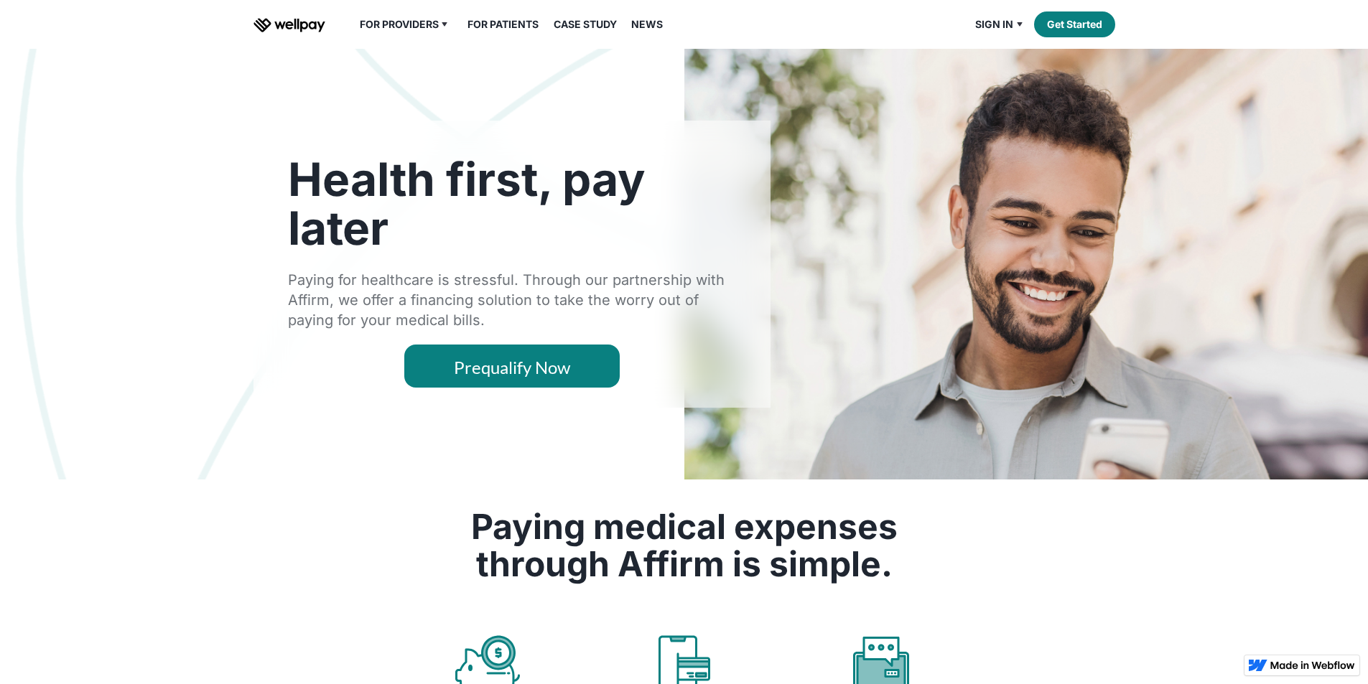 The width and height of the screenshot is (1368, 684). What do you see at coordinates (512, 300) in the screenshot?
I see `div: Paying for healthcare is stressful. Through our partnership with Affirm, we offer a financing sol...` at bounding box center [512, 300].